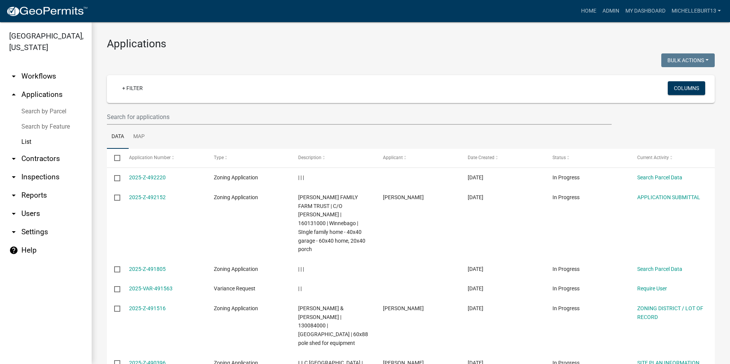 This screenshot has height=364, width=730. What do you see at coordinates (147, 178) in the screenshot?
I see `a: 2025-Z-492220` at bounding box center [147, 178].